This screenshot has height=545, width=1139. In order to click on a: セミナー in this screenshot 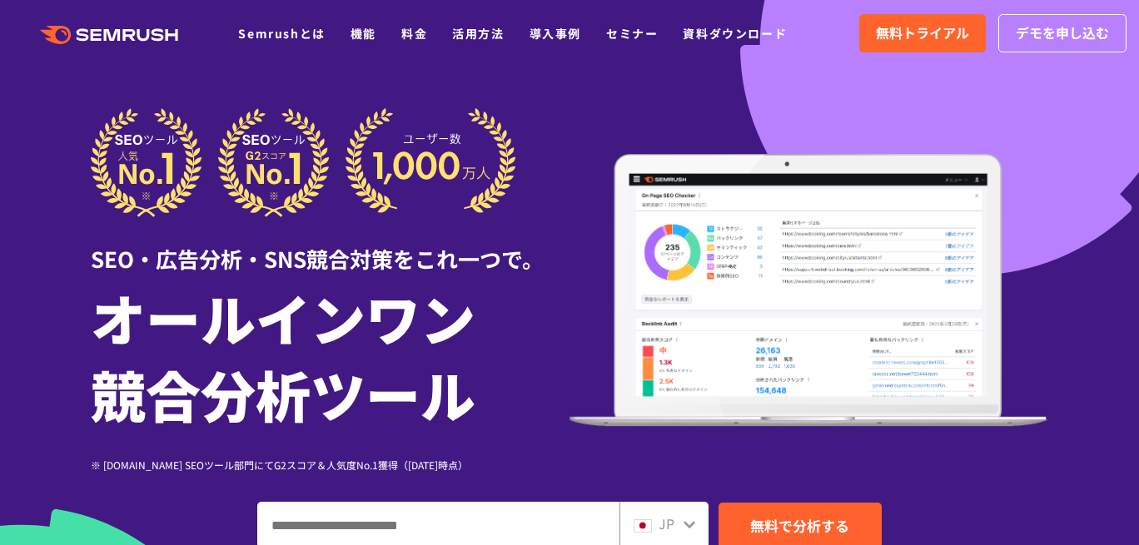, I will do `click(632, 33)`.